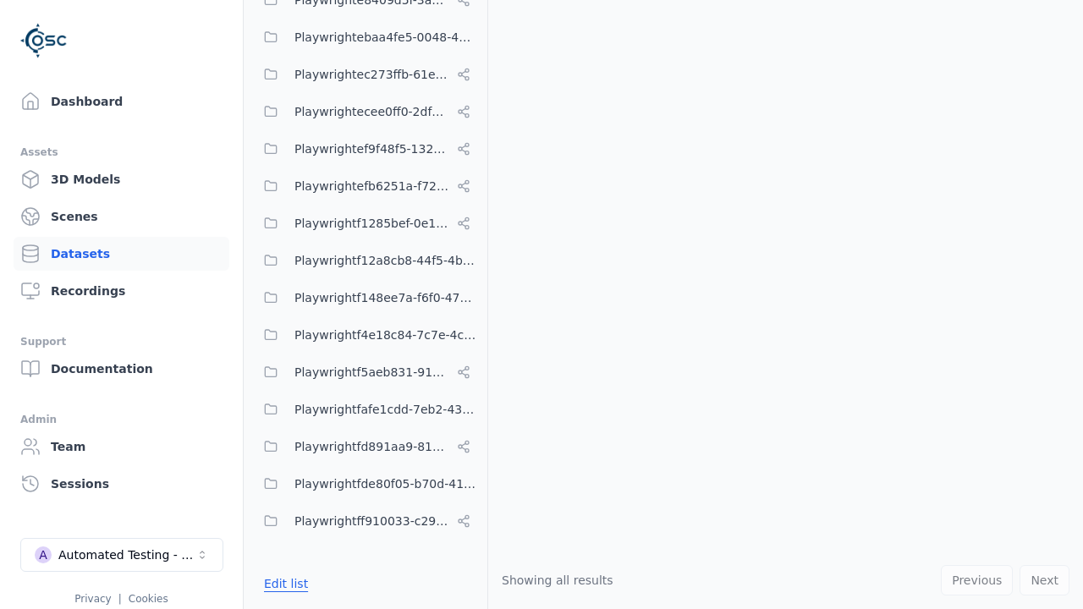 The width and height of the screenshot is (1083, 609). What do you see at coordinates (386, 261) in the screenshot?
I see `span: Playwrightf12a8cb8-44f5-4bf0-b292-721ddd8e7e42` at bounding box center [386, 261].